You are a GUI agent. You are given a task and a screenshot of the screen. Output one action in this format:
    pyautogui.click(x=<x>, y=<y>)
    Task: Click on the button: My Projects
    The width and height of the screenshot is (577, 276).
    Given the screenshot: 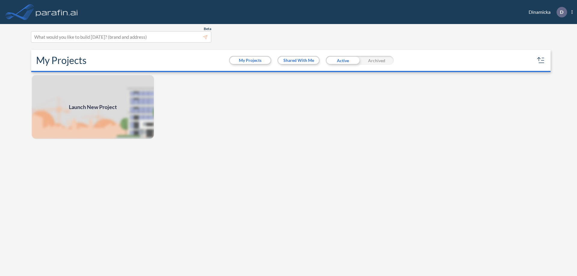 What is the action you would take?
    pyautogui.click(x=250, y=60)
    